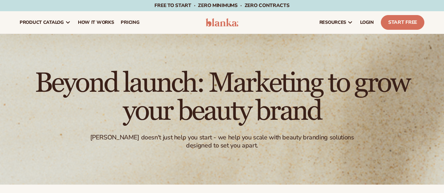  I want to click on a: pricing, so click(130, 22).